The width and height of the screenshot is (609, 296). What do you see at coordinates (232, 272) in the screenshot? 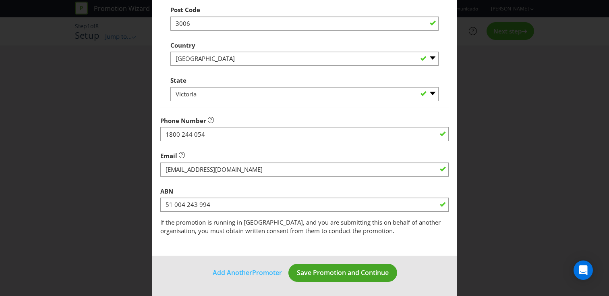
I see `span: Add Another` at bounding box center [232, 272].